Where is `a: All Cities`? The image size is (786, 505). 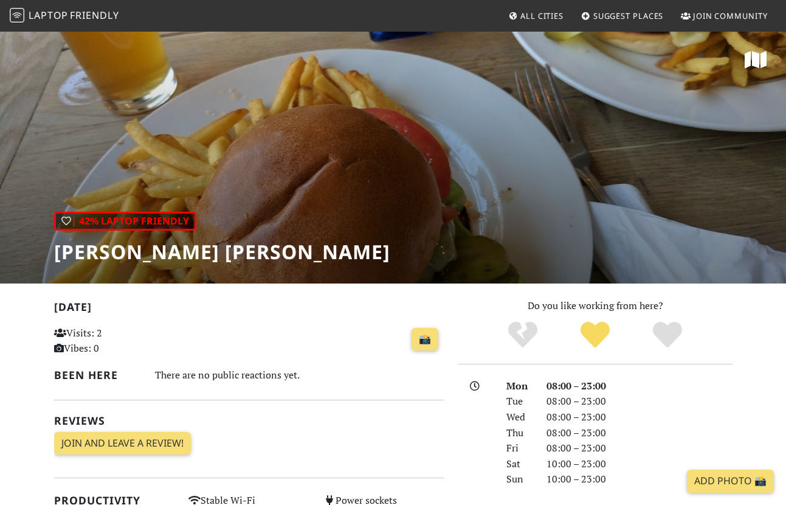 a: All Cities is located at coordinates (536, 16).